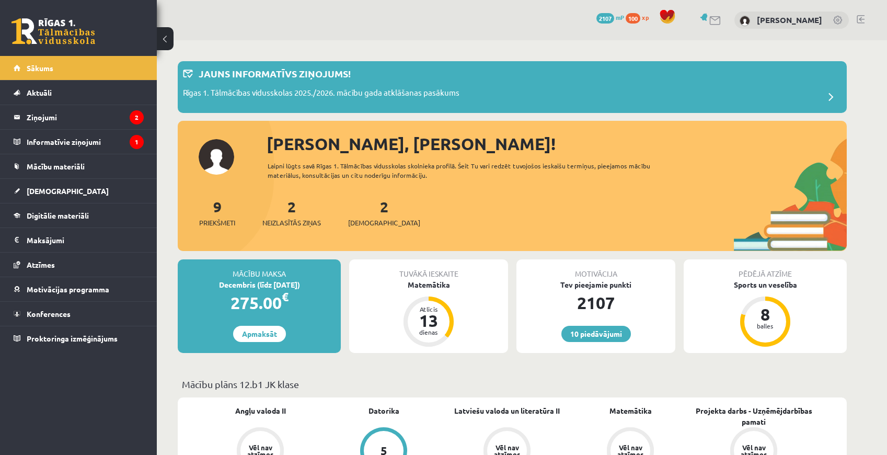 This screenshot has height=455, width=887. What do you see at coordinates (468, 170) in the screenshot?
I see `div: Laipni lūgts savā Rīgas 1. Tālmācības vidusskolas skolnieka profilā. Šeit Tu vari redzēt tuvojošo...` at bounding box center [468, 170].